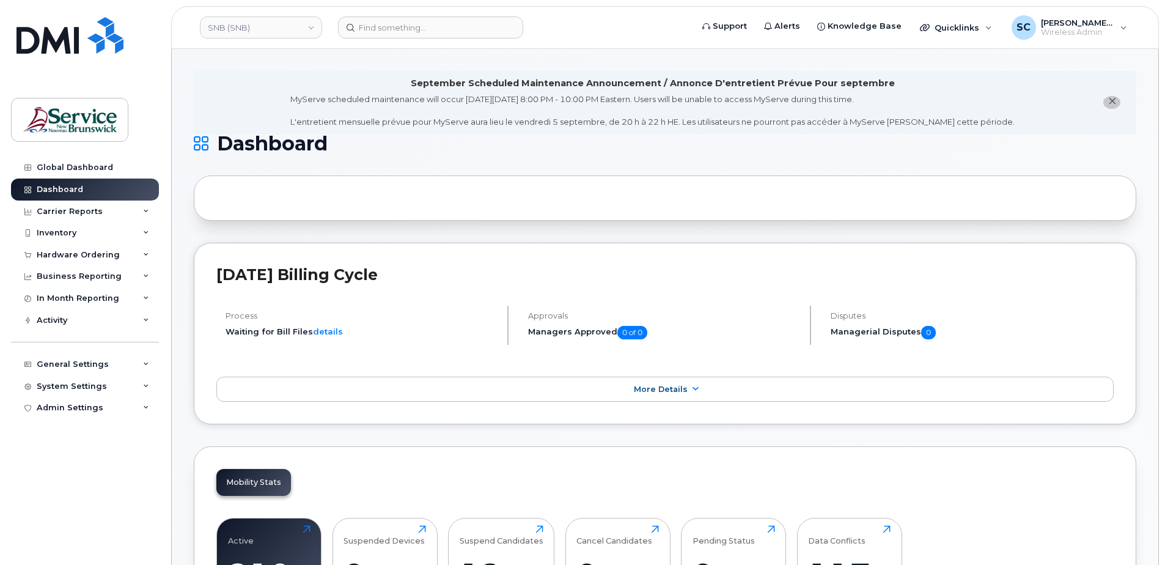 The width and height of the screenshot is (1165, 565). What do you see at coordinates (653, 83) in the screenshot?
I see `div: September Scheduled Maintenance Announcement / Annonce D'entretient Prévue Pour septembre` at bounding box center [653, 83].